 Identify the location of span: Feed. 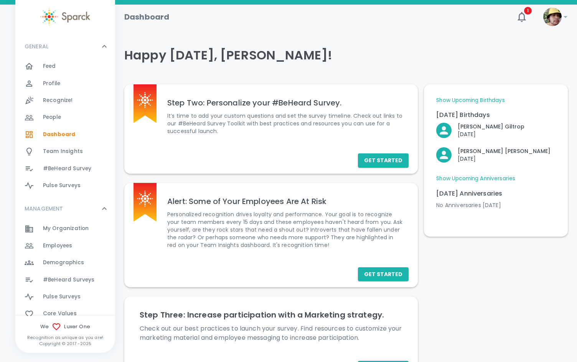
(50, 66).